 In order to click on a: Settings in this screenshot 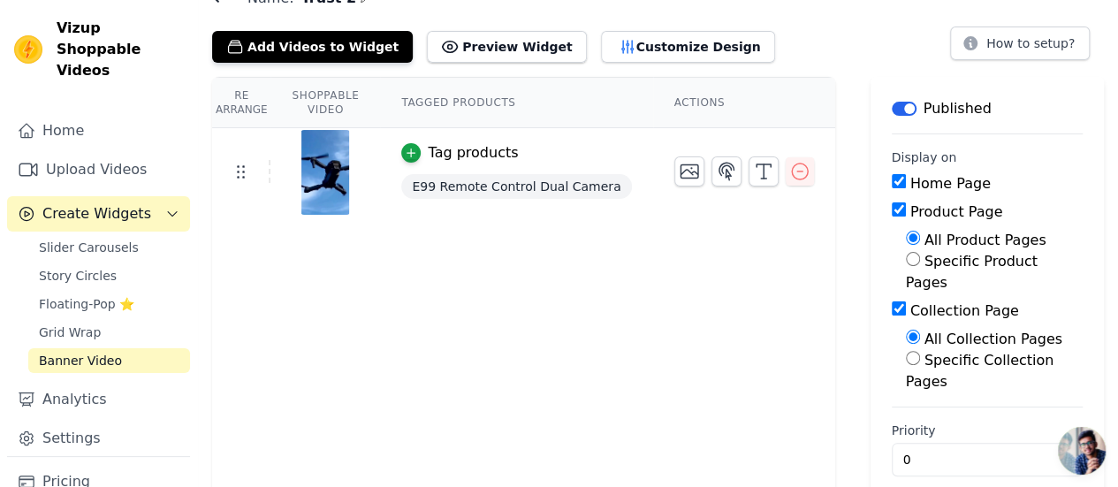, I will do `click(98, 439)`.